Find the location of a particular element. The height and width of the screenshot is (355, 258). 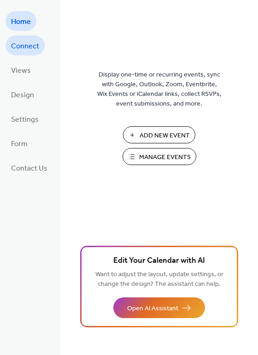

button: Add New Event is located at coordinates (159, 135).